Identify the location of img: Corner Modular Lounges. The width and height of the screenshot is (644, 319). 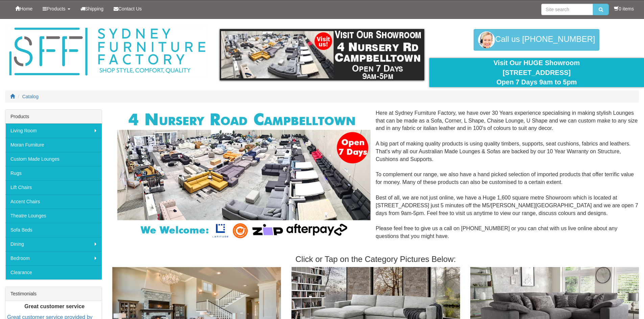
(244, 175).